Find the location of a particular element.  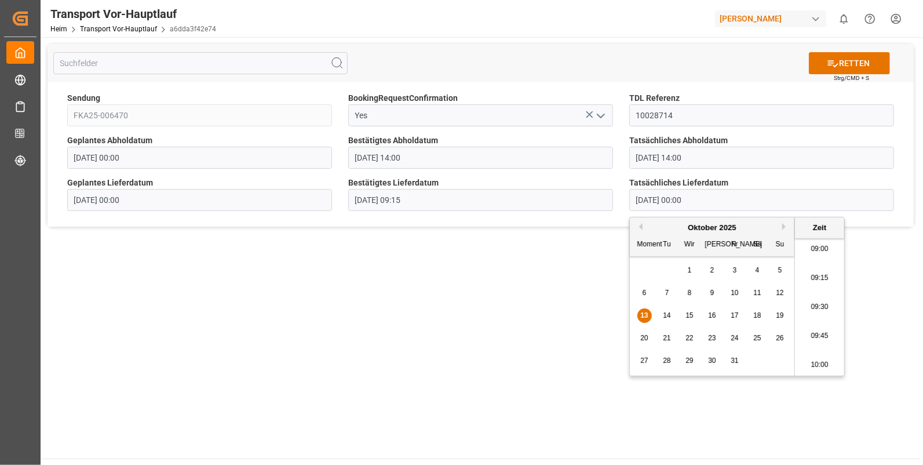

div: Wählen Donnerstag, 23. Oktober 2025 is located at coordinates (712, 338).